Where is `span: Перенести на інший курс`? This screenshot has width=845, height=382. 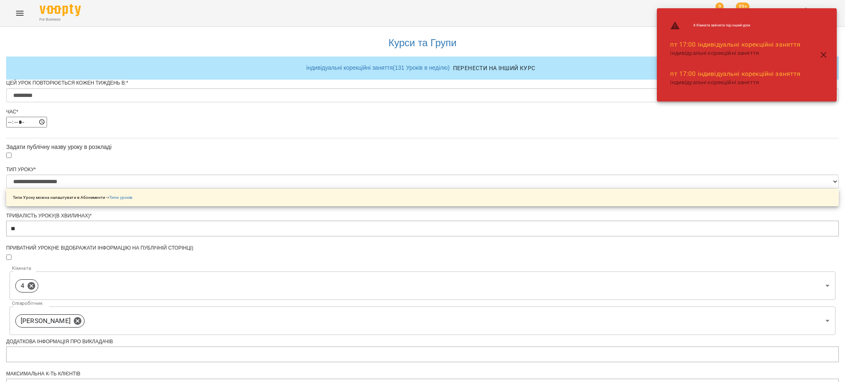
span: Перенести на інший курс is located at coordinates (494, 68).